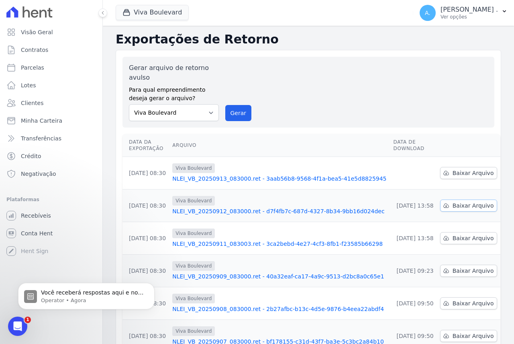  What do you see at coordinates (280, 309) in the screenshot?
I see `a: NLEI_VB_20250908_083000.ret - 2b27afbc-b13c-4d5e-9876-b4eea22abdf4` at bounding box center [280, 309].